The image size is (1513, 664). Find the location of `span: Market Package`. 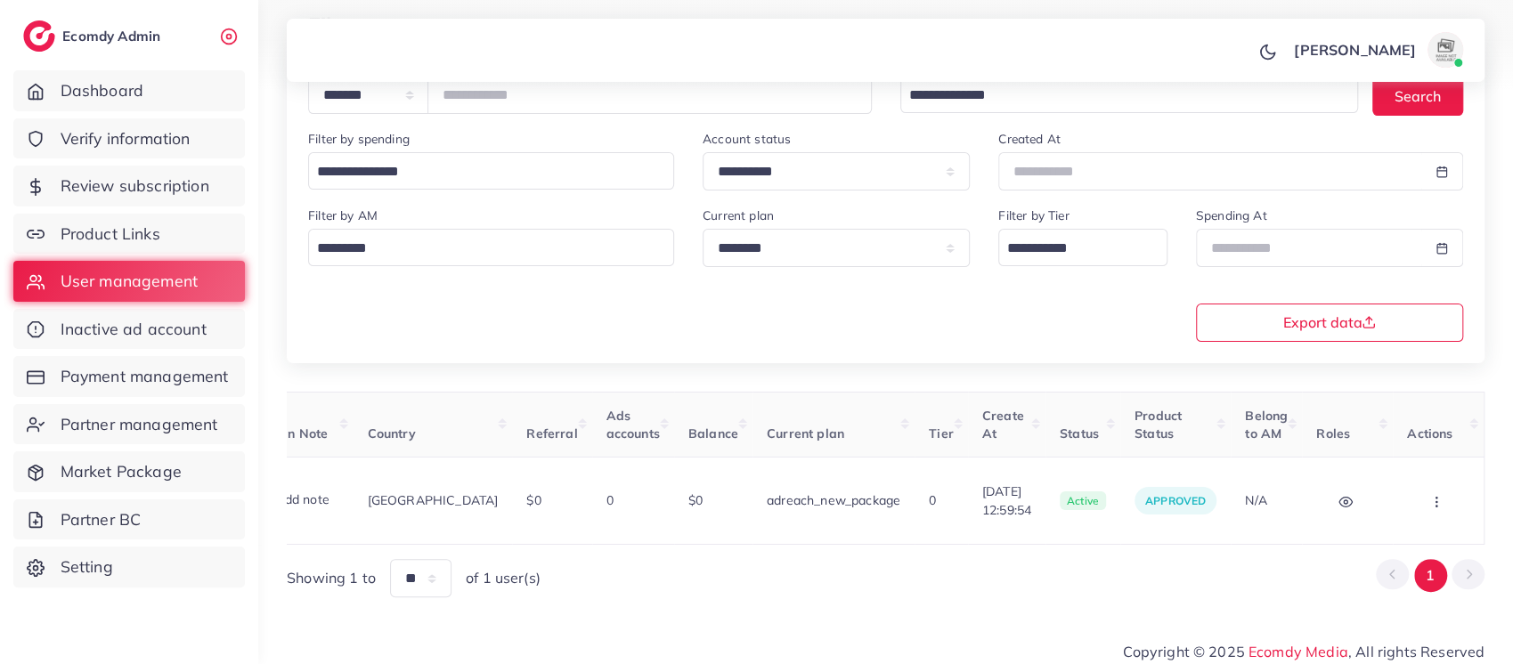

span: Market Package is located at coordinates (121, 472).